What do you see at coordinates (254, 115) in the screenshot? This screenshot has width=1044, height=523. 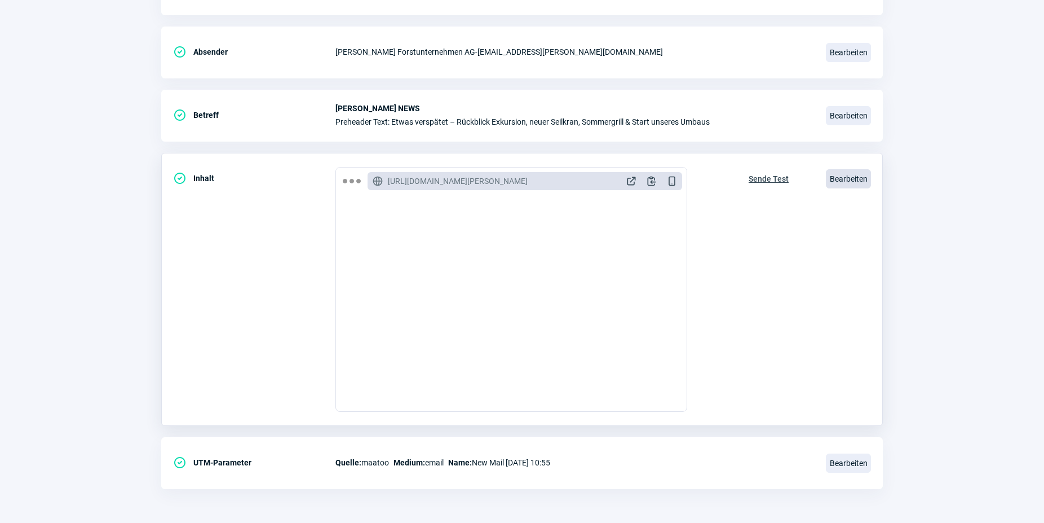 I see `div: Betreff` at bounding box center [254, 115].